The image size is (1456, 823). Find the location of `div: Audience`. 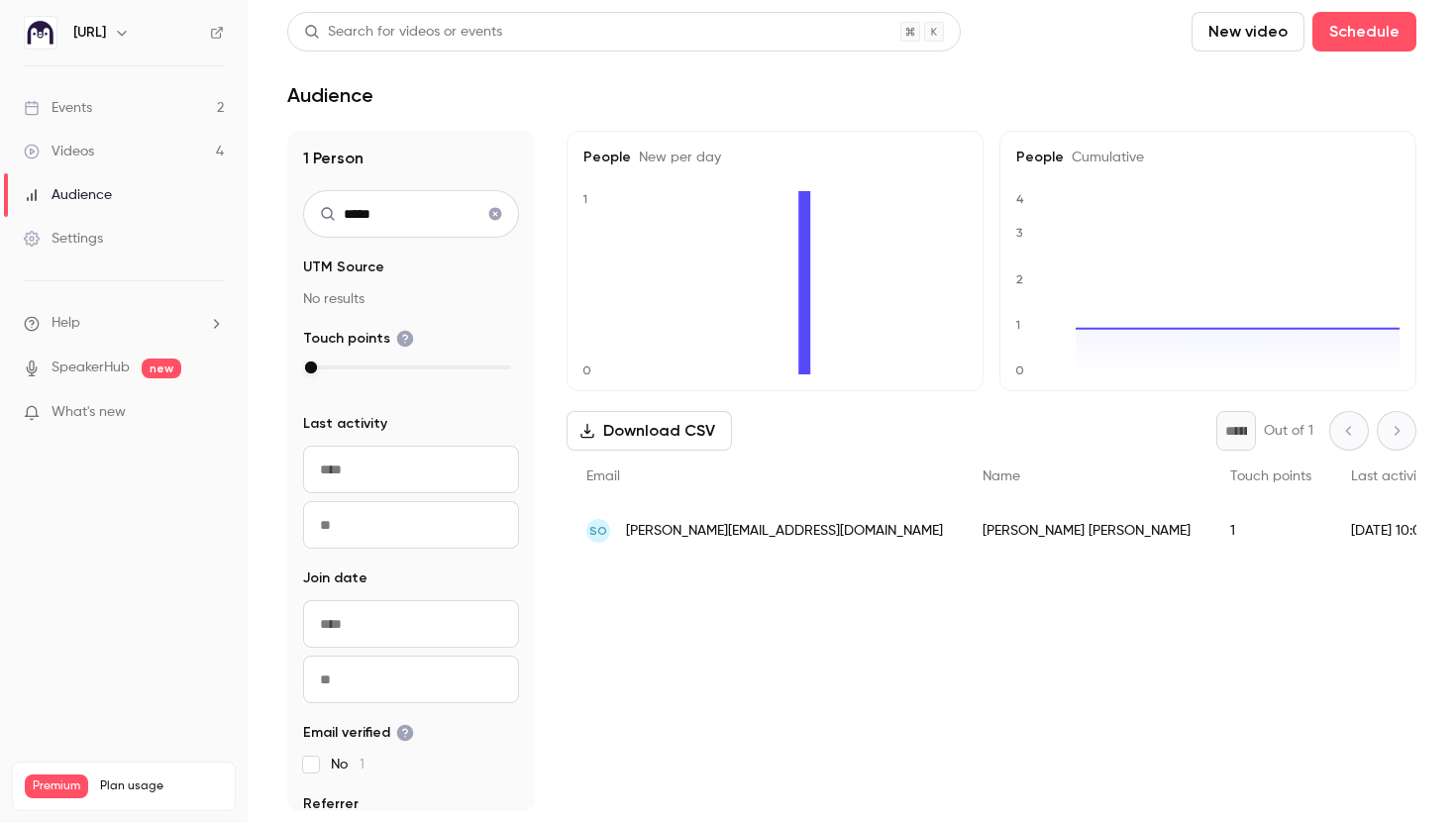

div: Audience is located at coordinates (68, 195).